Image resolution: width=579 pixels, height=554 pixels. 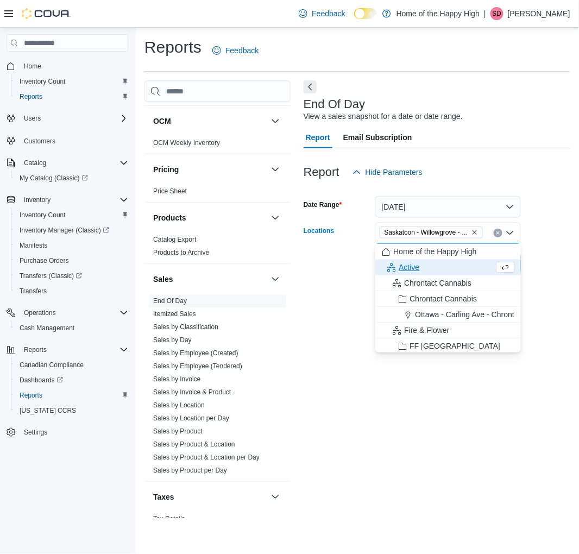 What do you see at coordinates (383, 116) in the screenshot?
I see `div: View a sales snapshot for a date or date range.` at bounding box center [383, 116].